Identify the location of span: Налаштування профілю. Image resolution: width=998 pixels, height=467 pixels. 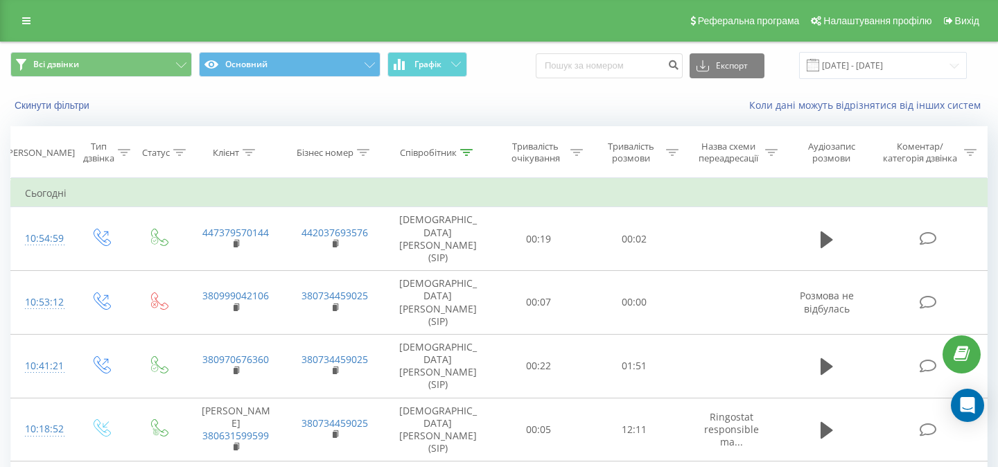
(877, 21).